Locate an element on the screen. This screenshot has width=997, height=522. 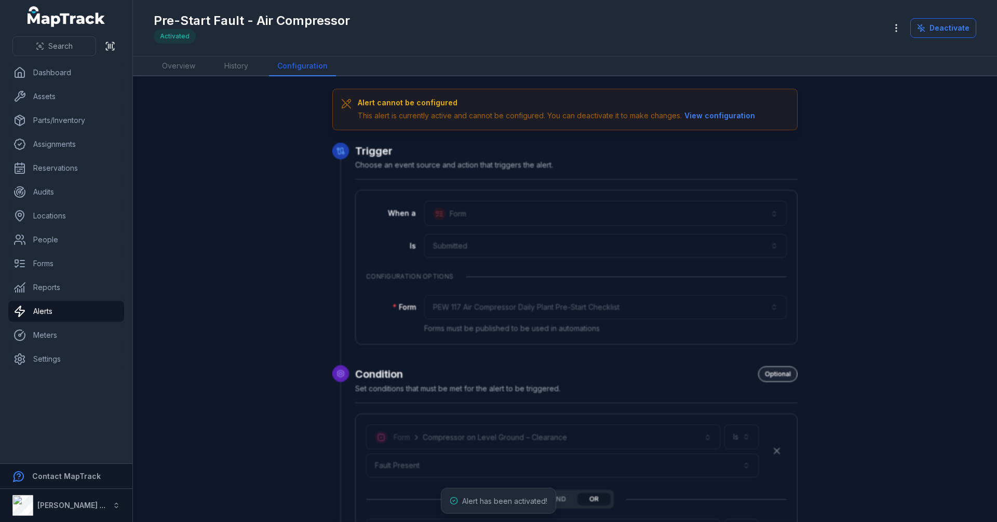
a: Configuration is located at coordinates (302, 66).